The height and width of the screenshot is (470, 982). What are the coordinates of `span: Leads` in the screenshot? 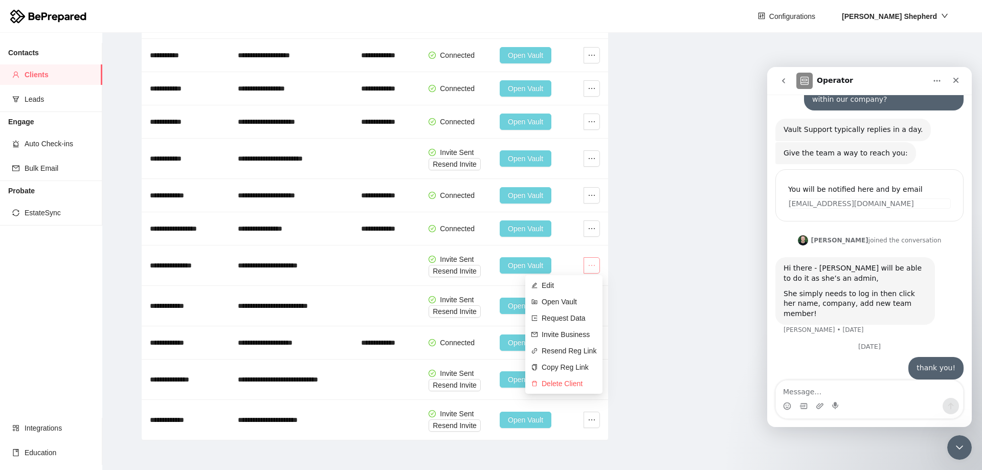 It's located at (59, 99).